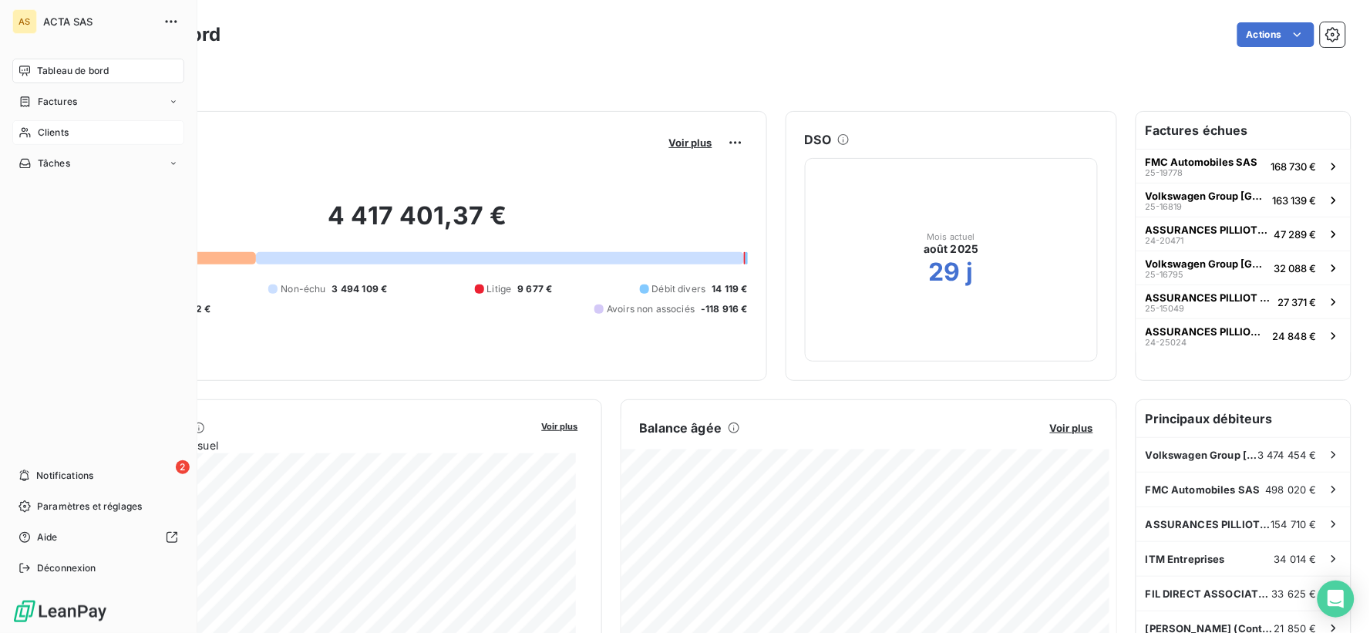 The image size is (1370, 633). What do you see at coordinates (1295, 268) in the screenshot?
I see `span: 32 088 €` at bounding box center [1295, 268].